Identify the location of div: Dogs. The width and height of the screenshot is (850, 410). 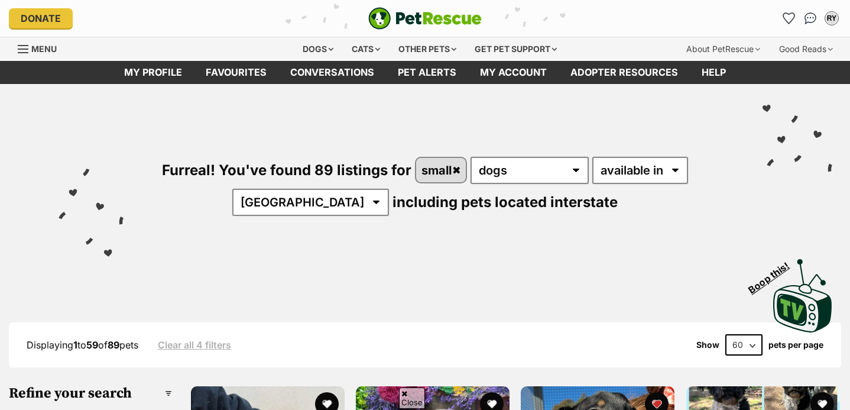
(318, 49).